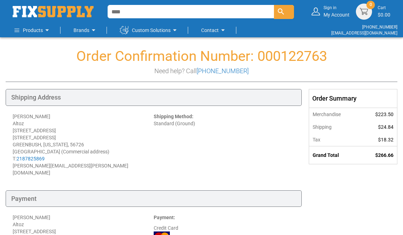 The height and width of the screenshot is (235, 403). What do you see at coordinates (384, 15) in the screenshot?
I see `span: $0.00` at bounding box center [384, 15].